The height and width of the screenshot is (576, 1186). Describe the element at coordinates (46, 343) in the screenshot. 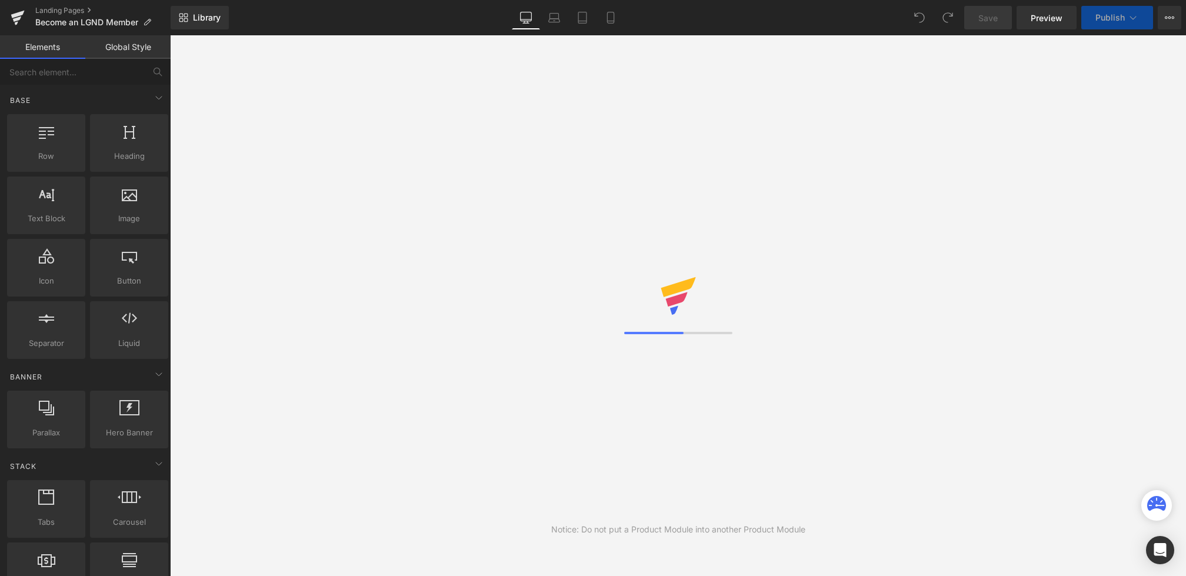

I see `span: Separator` at that location.